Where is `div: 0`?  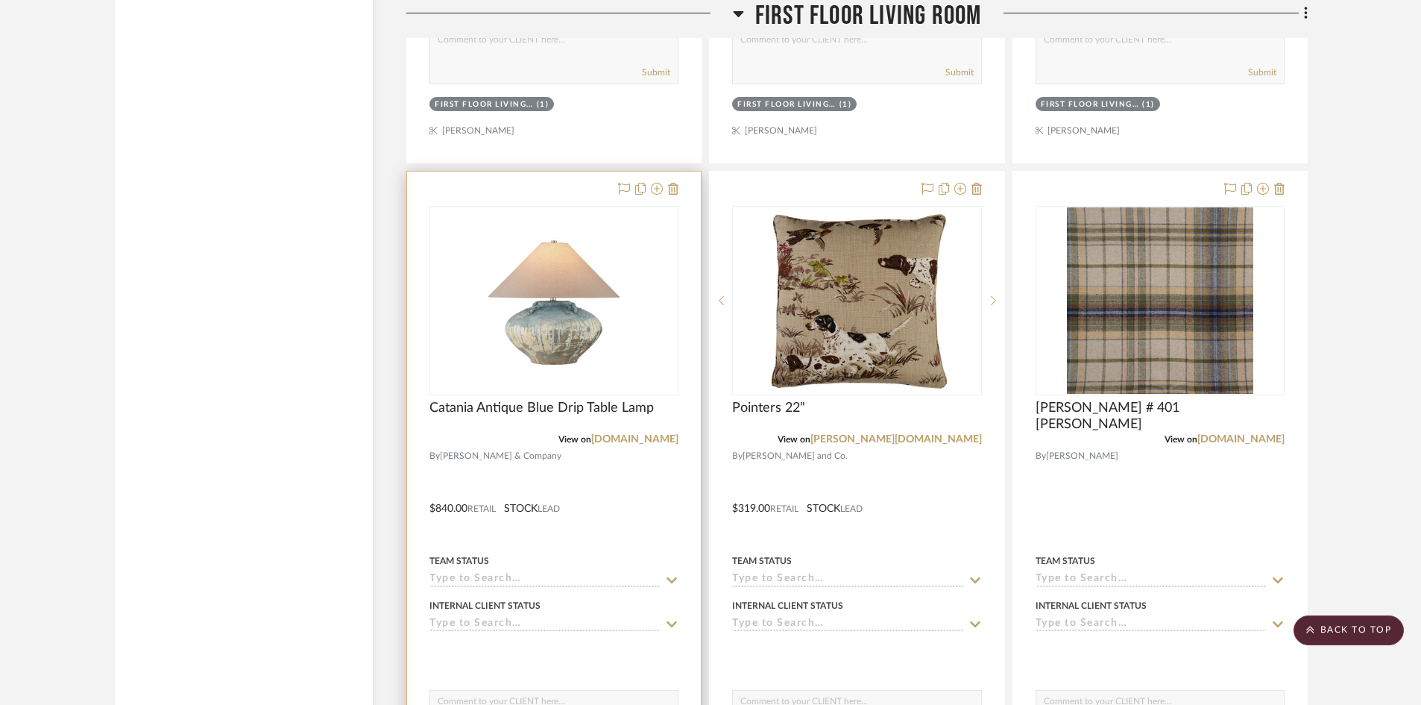
div: 0 is located at coordinates (554, 301).